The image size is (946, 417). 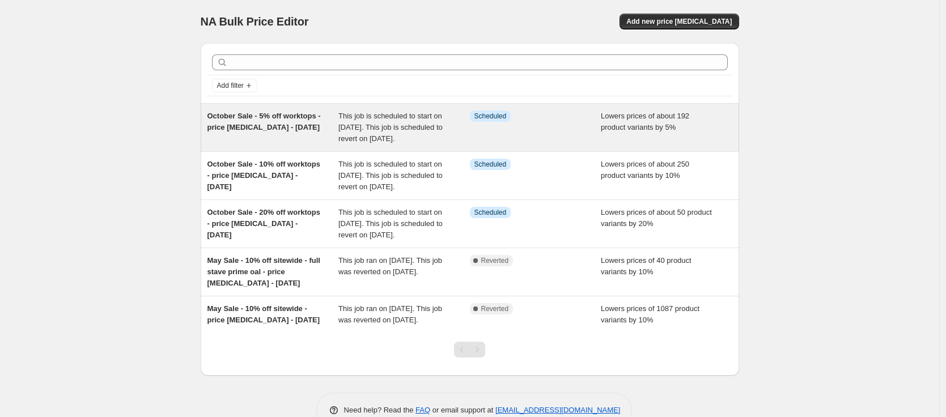 I want to click on span: NA Bulk Price Editor, so click(x=254, y=22).